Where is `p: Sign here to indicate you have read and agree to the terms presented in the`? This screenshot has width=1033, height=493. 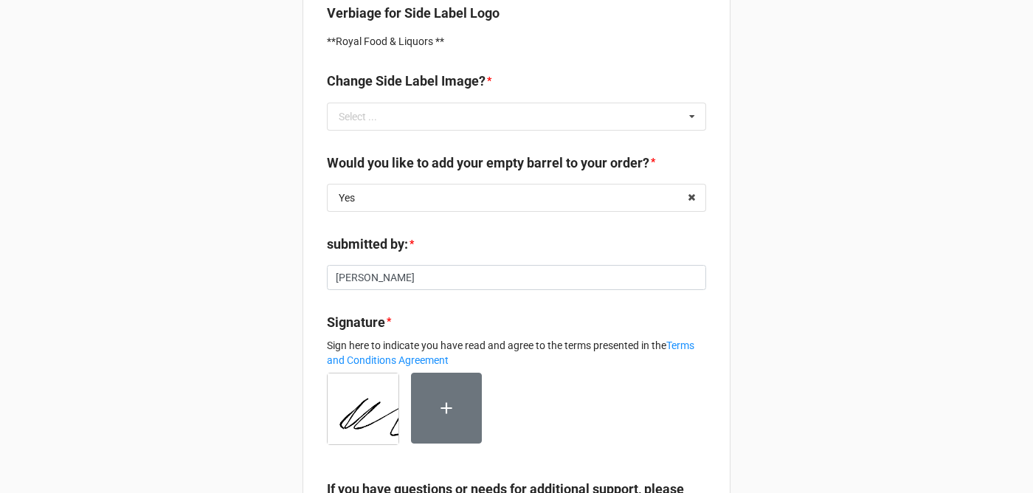 p: Sign here to indicate you have read and agree to the terms presented in the is located at coordinates (517, 353).